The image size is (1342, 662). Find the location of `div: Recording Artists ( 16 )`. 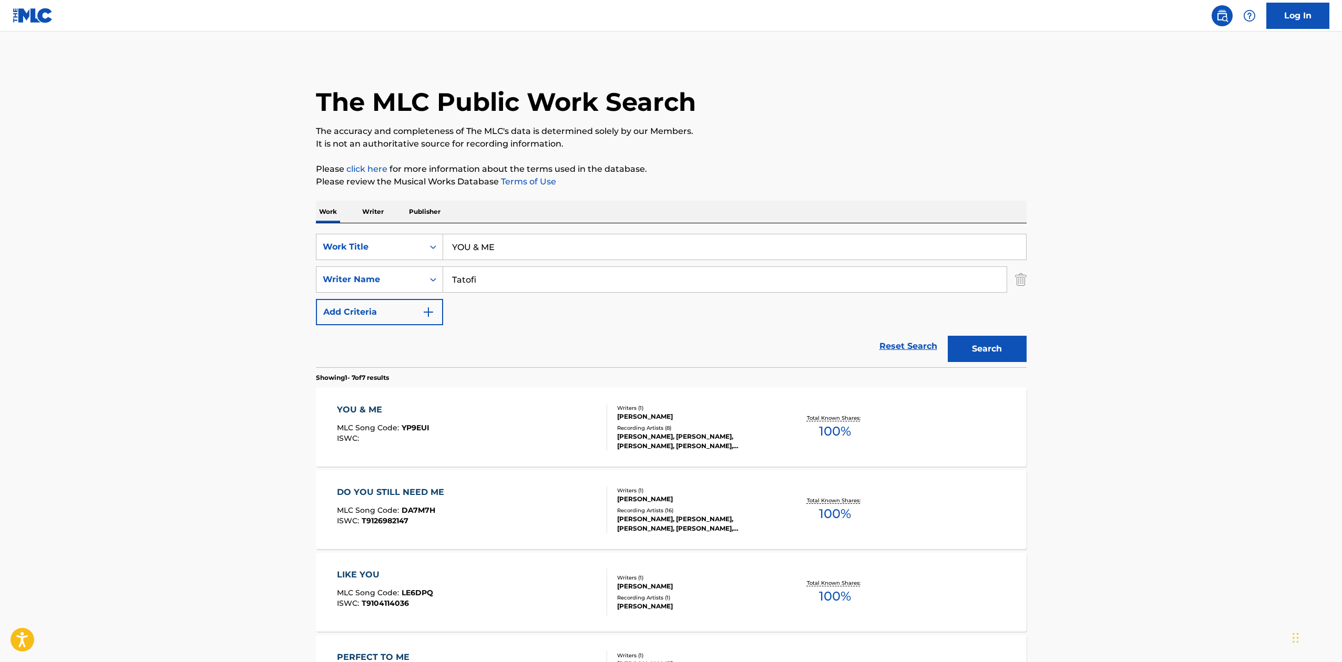

div: Recording Artists ( 16 ) is located at coordinates (696, 510).